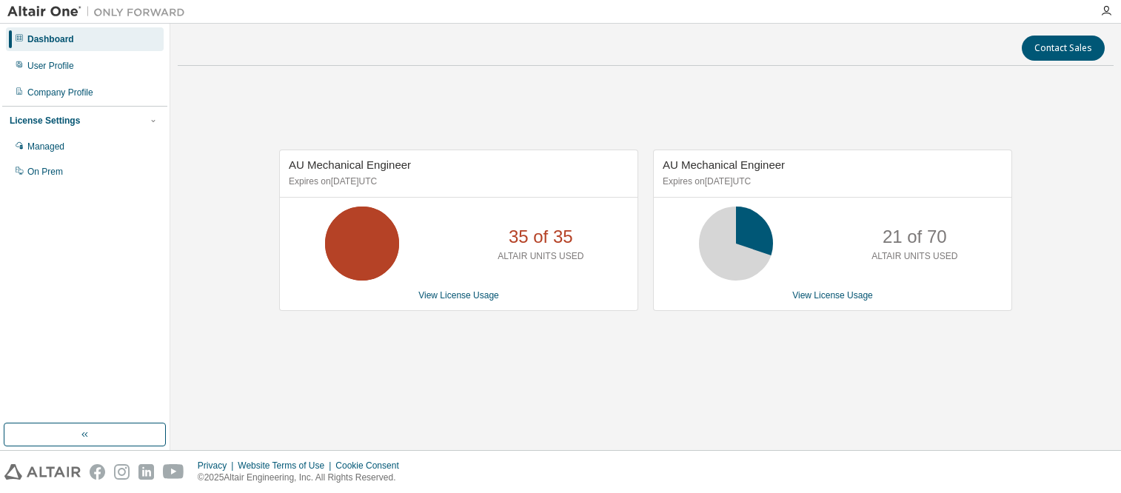  Describe the element at coordinates (218, 466) in the screenshot. I see `div: Privacy` at that location.